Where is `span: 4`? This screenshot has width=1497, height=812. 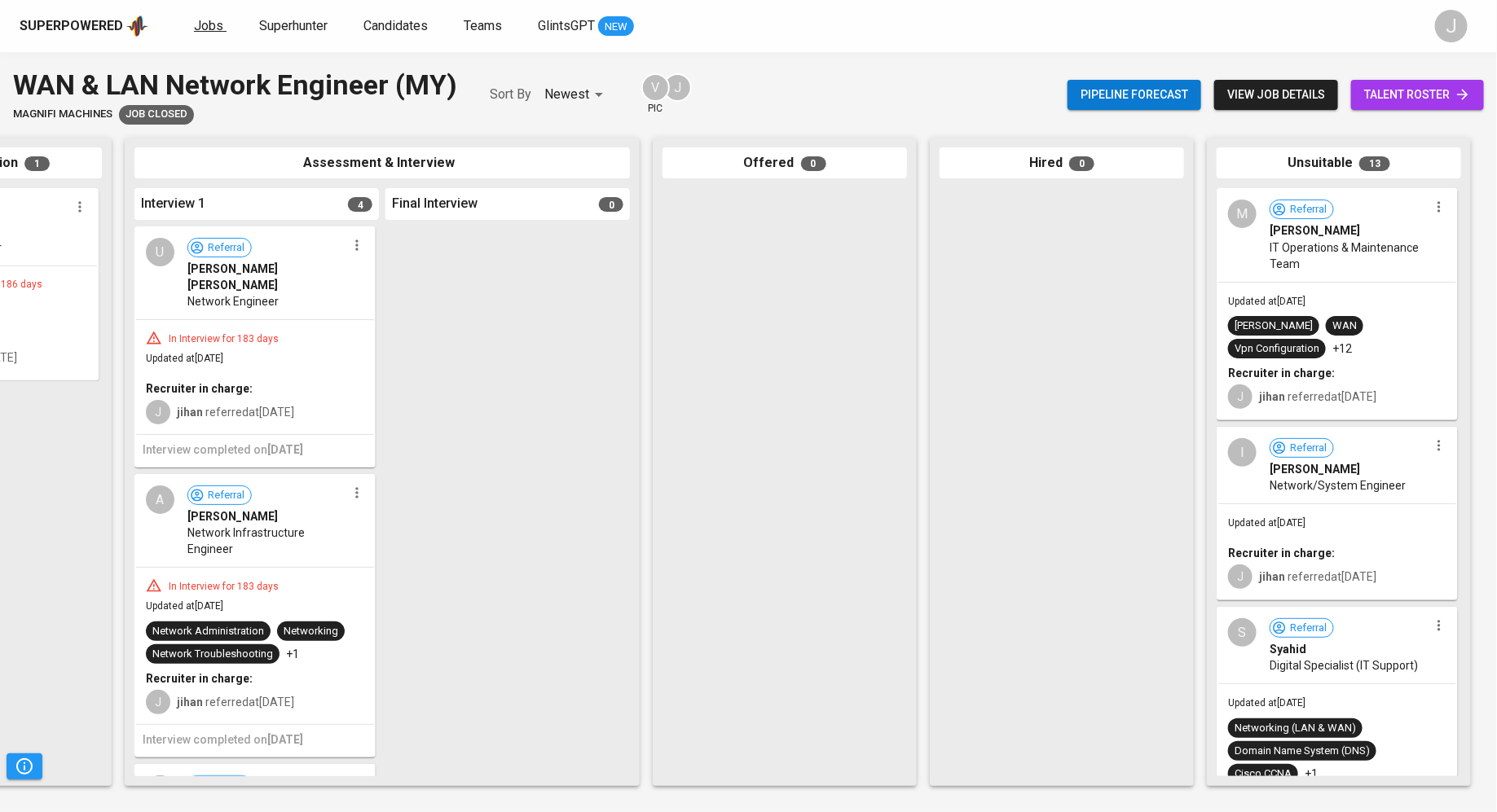
span: 4 is located at coordinates (360, 204).